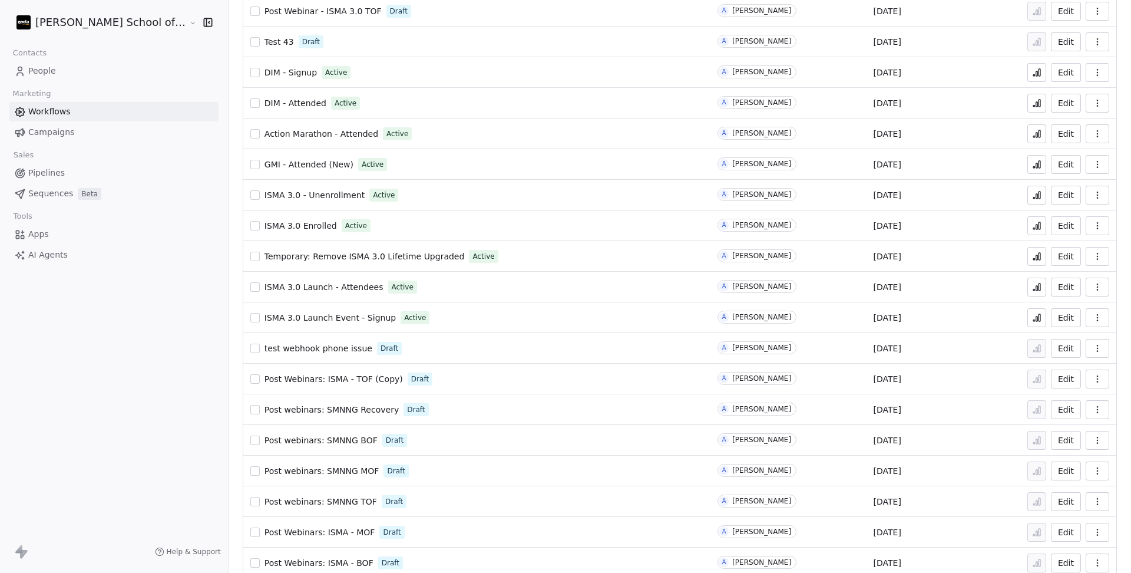 The width and height of the screenshot is (1131, 573). Describe the element at coordinates (315, 195) in the screenshot. I see `a: ISMA 3.0 - Unenrollment` at that location.